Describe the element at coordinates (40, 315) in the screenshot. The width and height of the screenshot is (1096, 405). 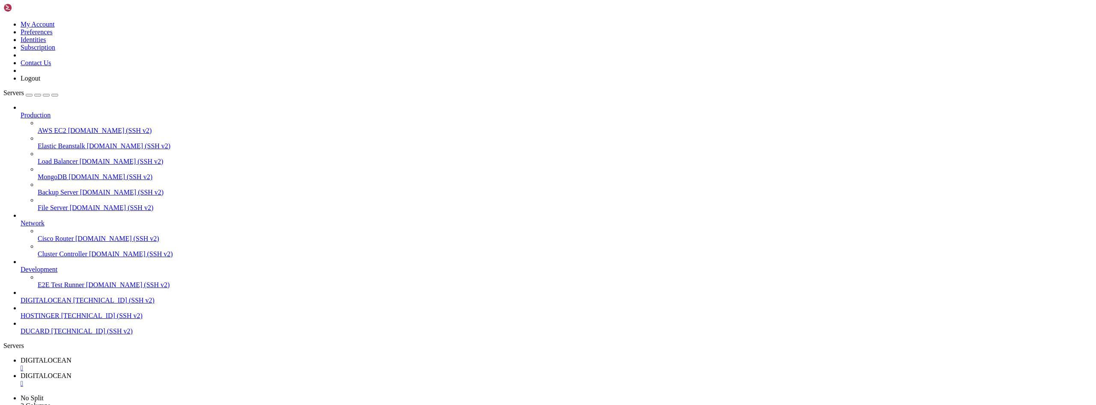
I see `span: HOSTINGER` at that location.